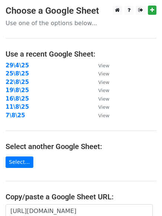 The image size is (162, 216). I want to click on h4: Use a recent Google Sheet:, so click(81, 54).